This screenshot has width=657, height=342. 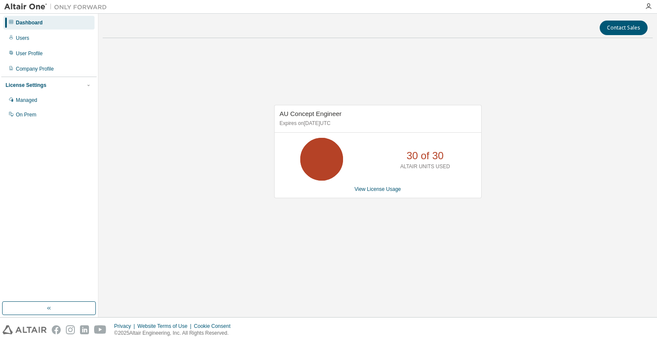 What do you see at coordinates (56, 329) in the screenshot?
I see `img: facebook.svg` at bounding box center [56, 329].